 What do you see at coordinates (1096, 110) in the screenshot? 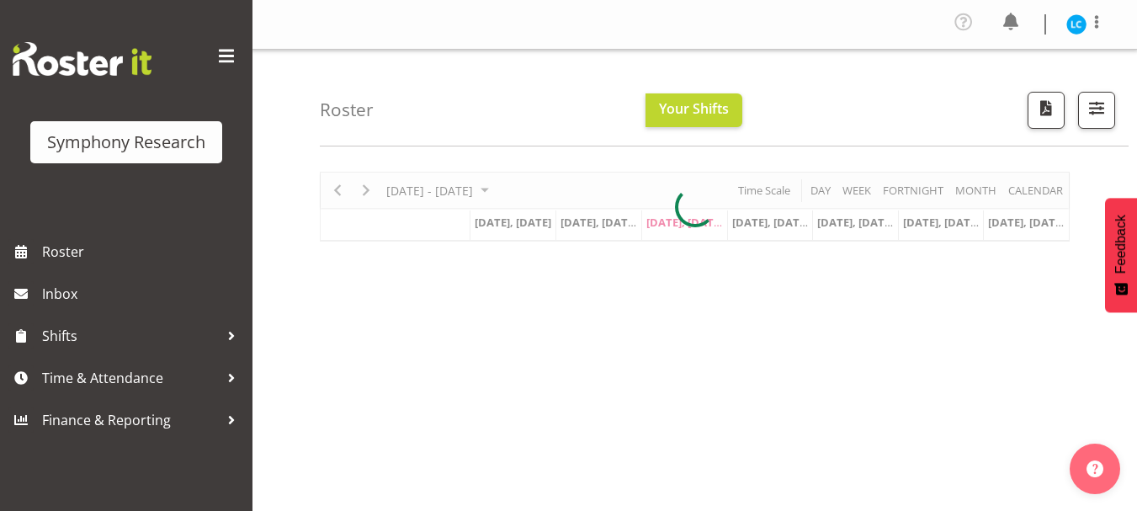
I see `button: Filter Shifts` at bounding box center [1096, 110].